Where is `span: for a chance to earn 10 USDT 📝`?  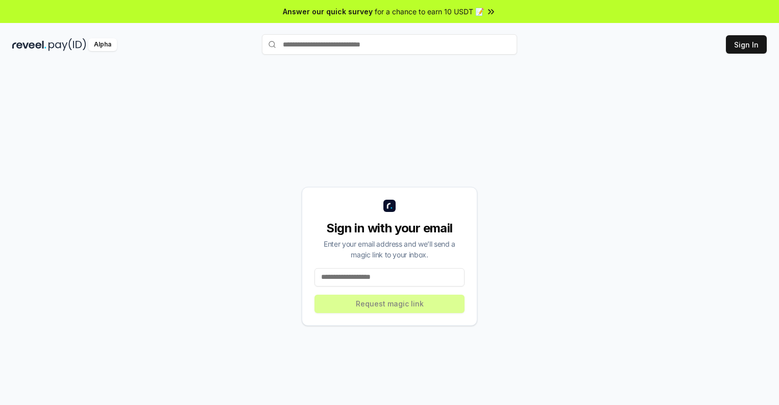 span: for a chance to earn 10 USDT 📝 is located at coordinates (429, 11).